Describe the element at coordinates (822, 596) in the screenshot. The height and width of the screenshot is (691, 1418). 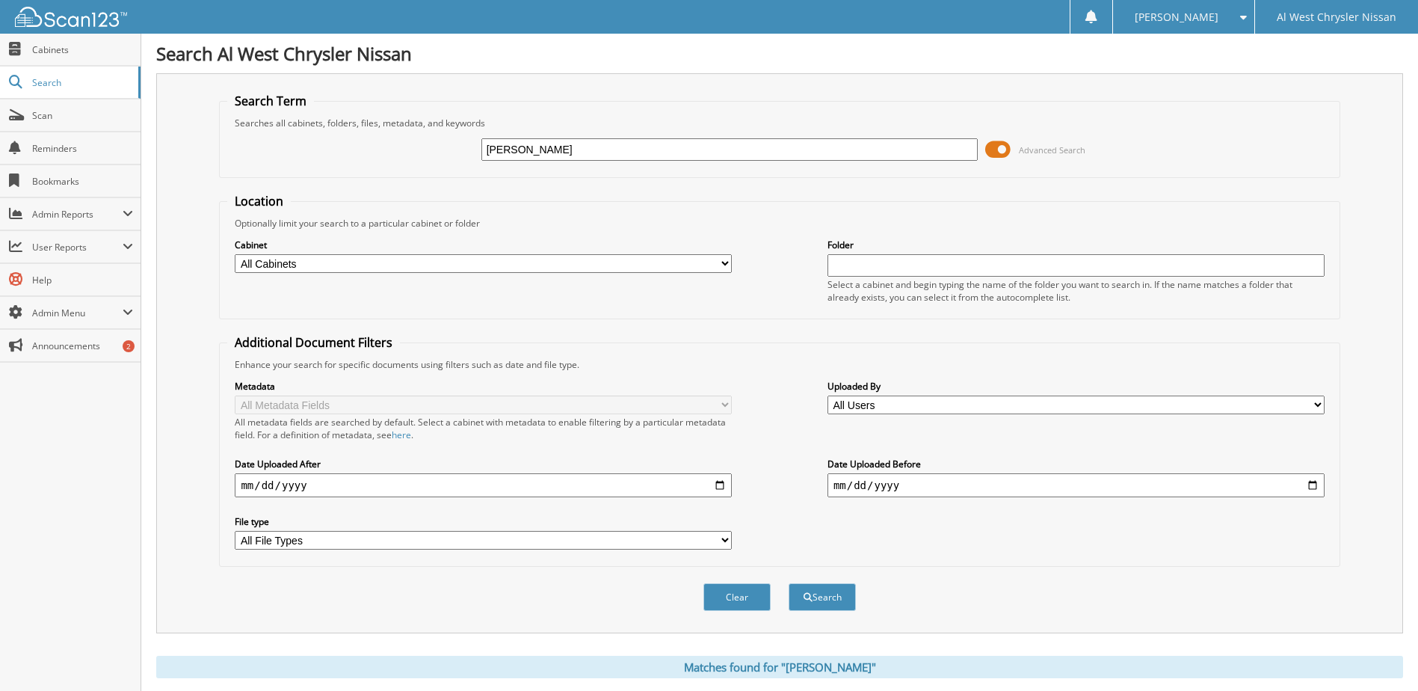
I see `button: Search` at that location.